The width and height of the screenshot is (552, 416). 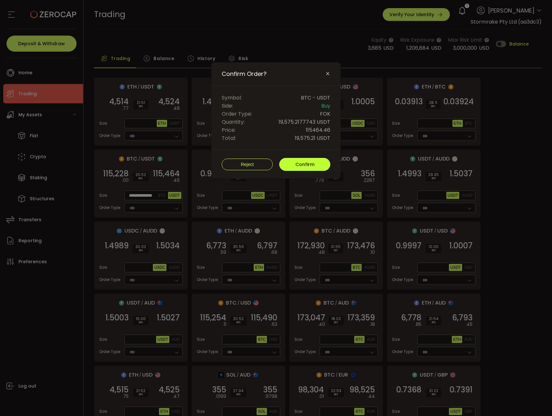 What do you see at coordinates (228, 130) in the screenshot?
I see `span: Price:` at bounding box center [228, 130].